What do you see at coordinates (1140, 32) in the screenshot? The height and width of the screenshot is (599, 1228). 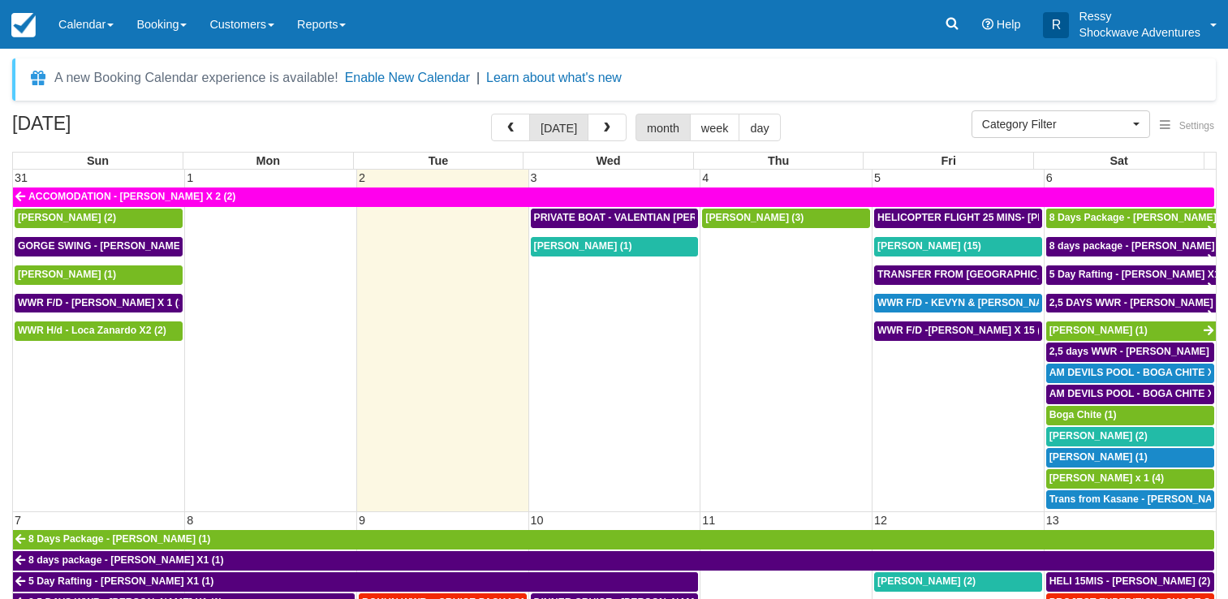 I see `p: Shockwave Adventures` at bounding box center [1140, 32].